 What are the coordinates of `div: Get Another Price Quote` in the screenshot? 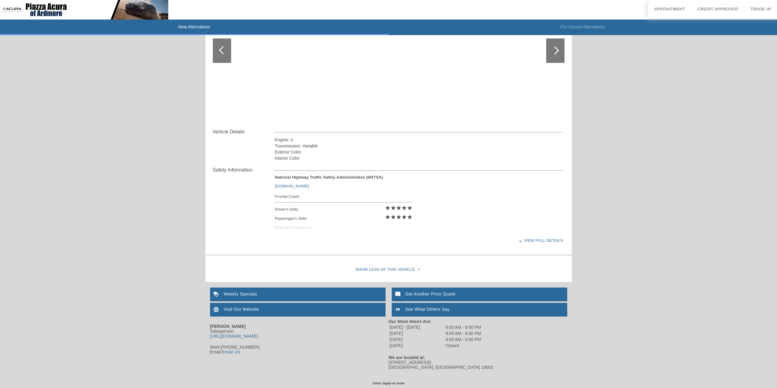 It's located at (479, 294).